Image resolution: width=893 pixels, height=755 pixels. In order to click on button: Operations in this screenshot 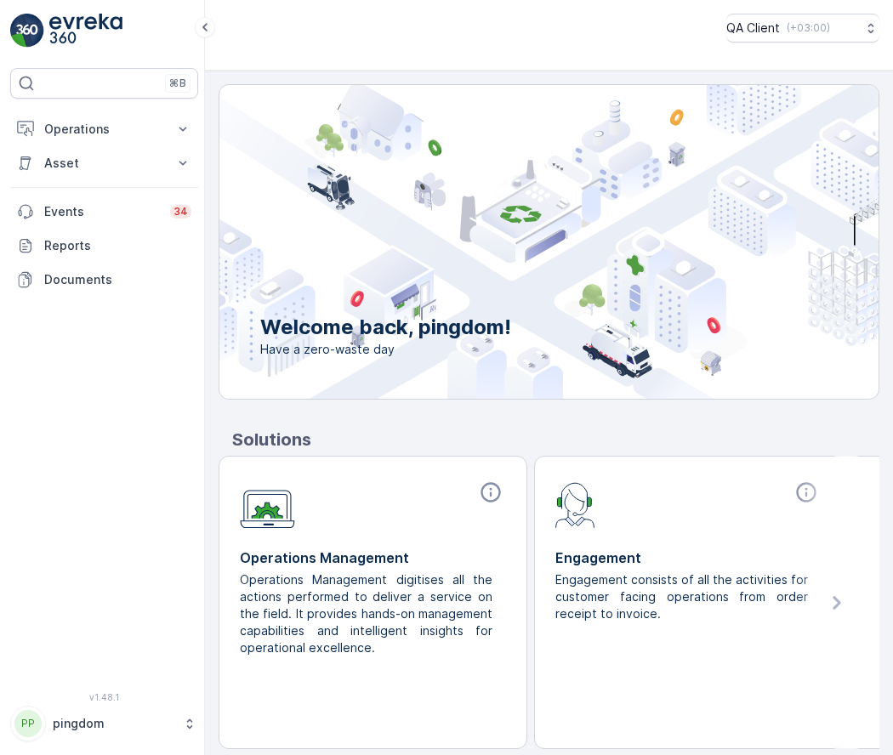, I will do `click(104, 129)`.